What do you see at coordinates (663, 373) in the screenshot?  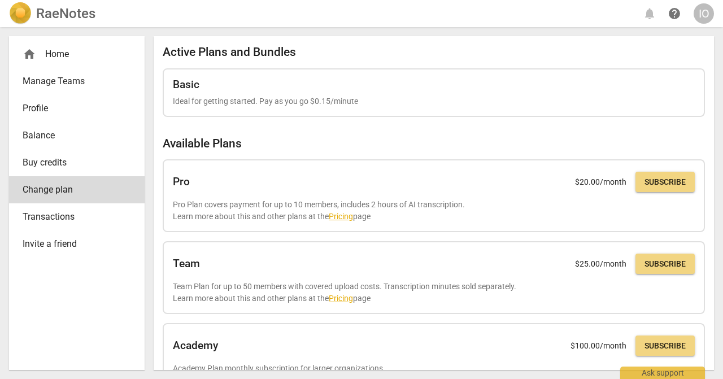 I see `div: Ask support` at bounding box center [663, 373].